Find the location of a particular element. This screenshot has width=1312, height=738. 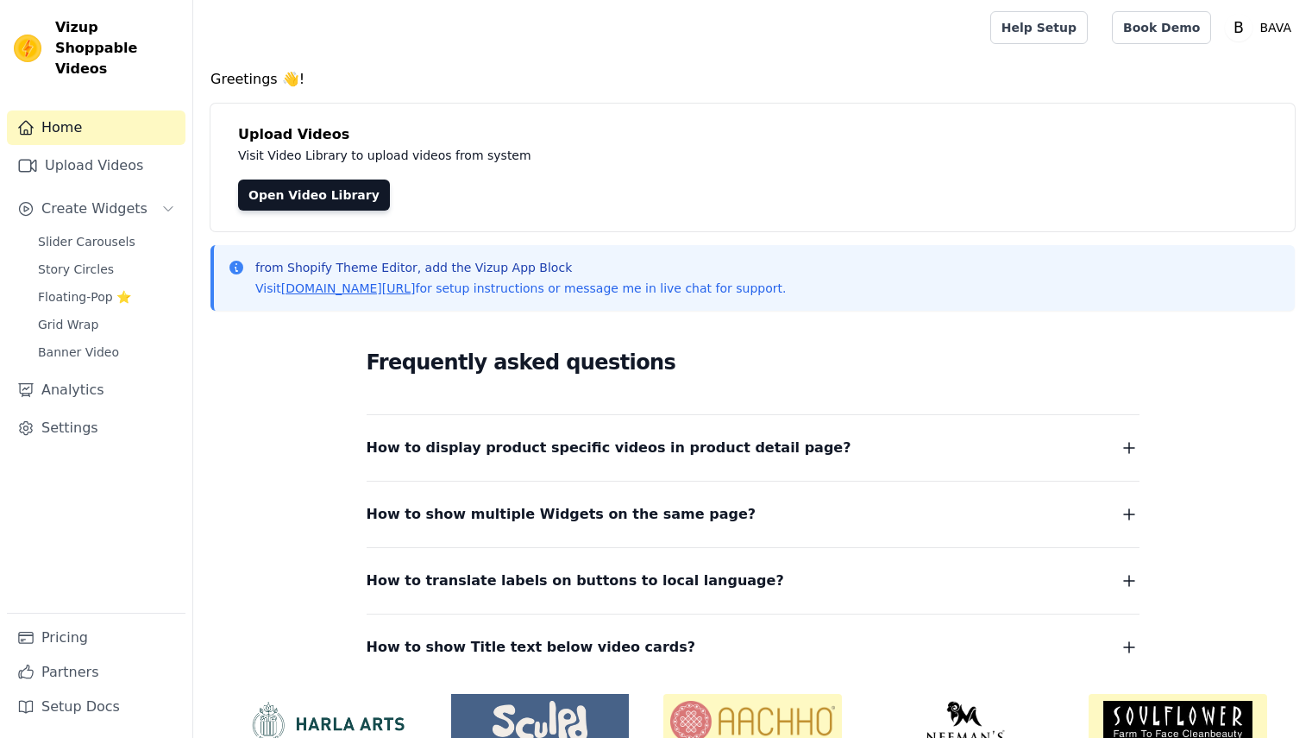

a: Pricing is located at coordinates (96, 638).